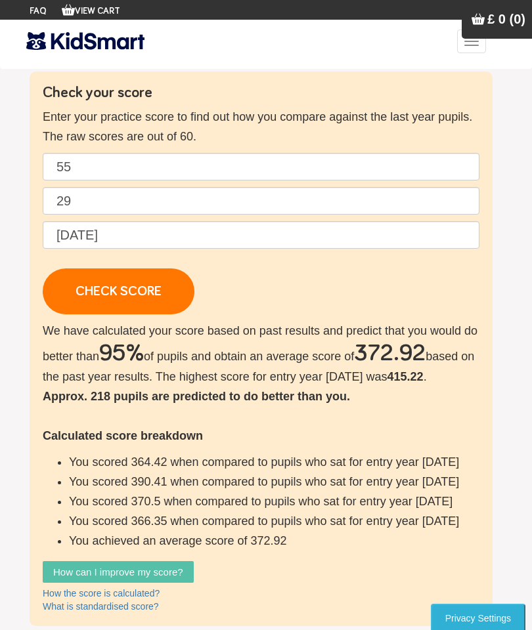 This screenshot has height=630, width=532. I want to click on a: View Cart, so click(91, 11).